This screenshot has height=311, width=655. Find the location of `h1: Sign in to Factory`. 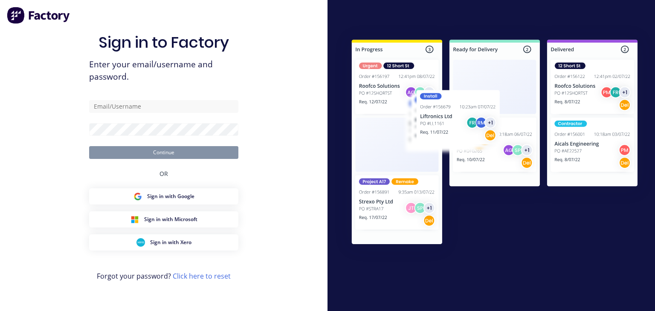

h1: Sign in to Factory is located at coordinates (164, 42).